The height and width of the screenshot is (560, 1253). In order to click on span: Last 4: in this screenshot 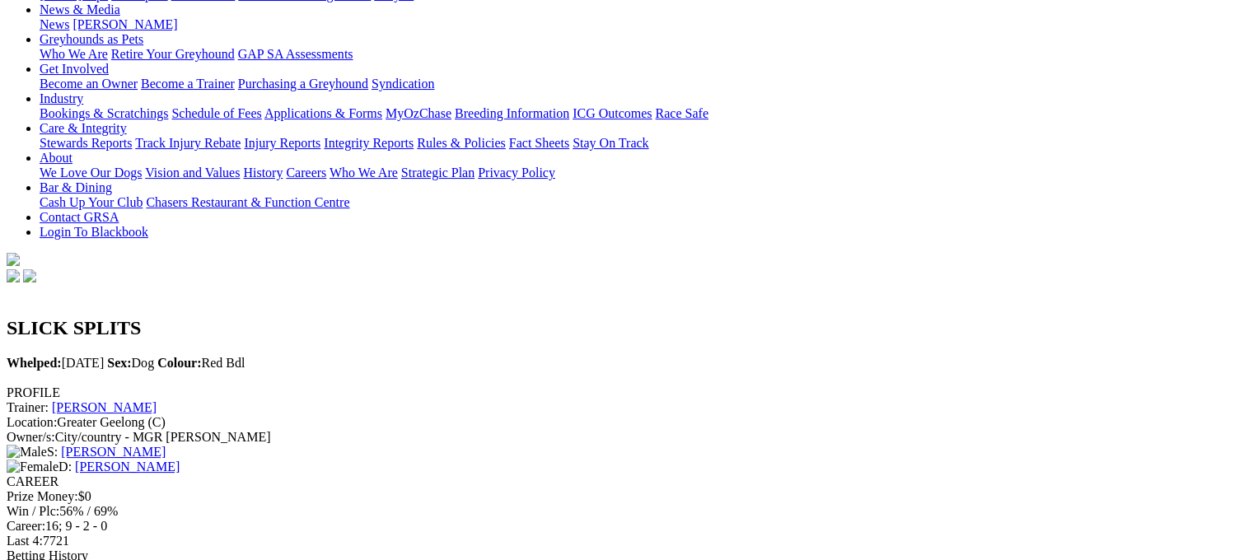, I will do `click(25, 541)`.